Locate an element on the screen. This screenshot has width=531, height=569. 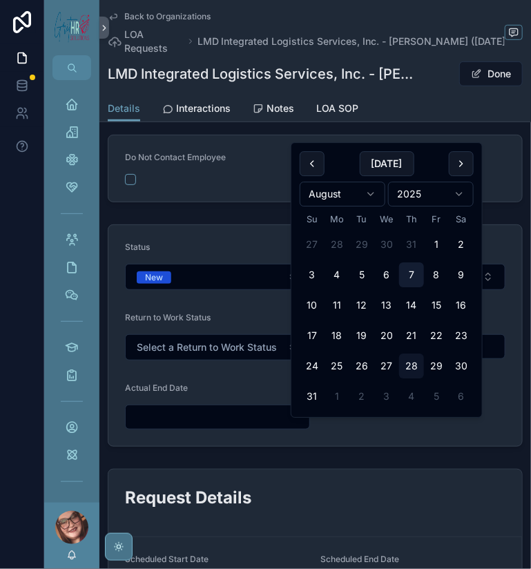
button: Wednesday, July 30th, 2025 is located at coordinates (386, 244).